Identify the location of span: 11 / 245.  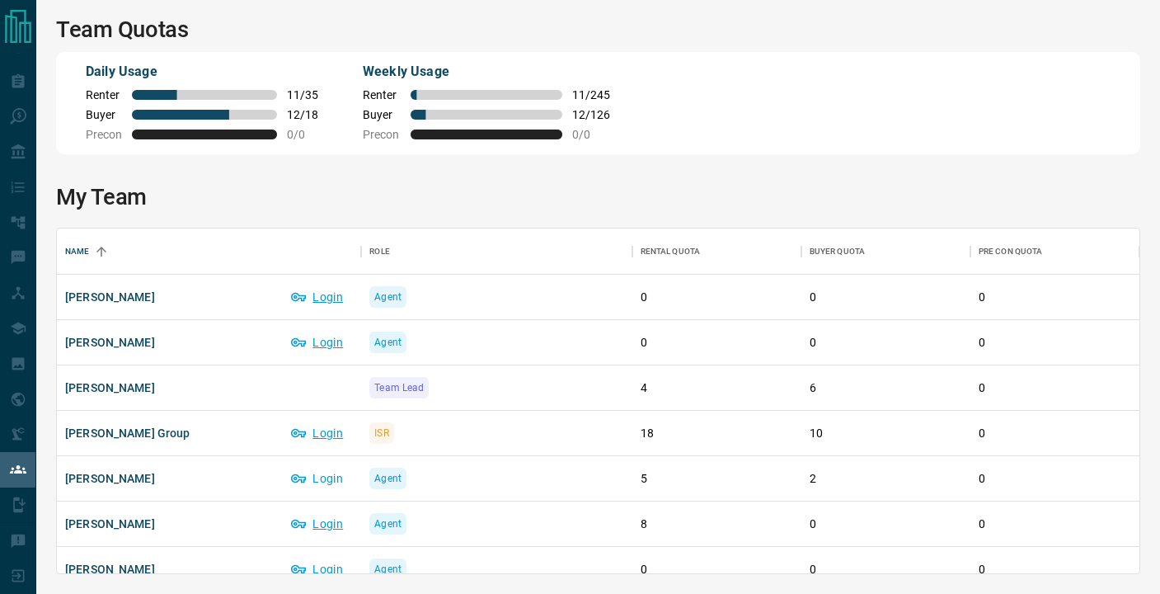
(591, 95).